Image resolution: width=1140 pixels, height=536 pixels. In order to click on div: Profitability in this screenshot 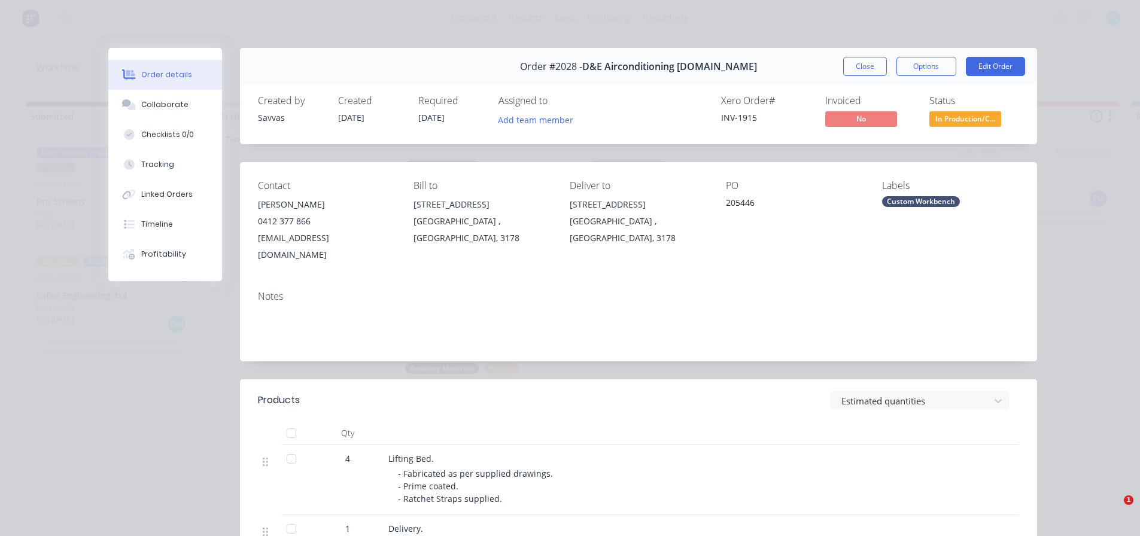, I will do `click(163, 254)`.